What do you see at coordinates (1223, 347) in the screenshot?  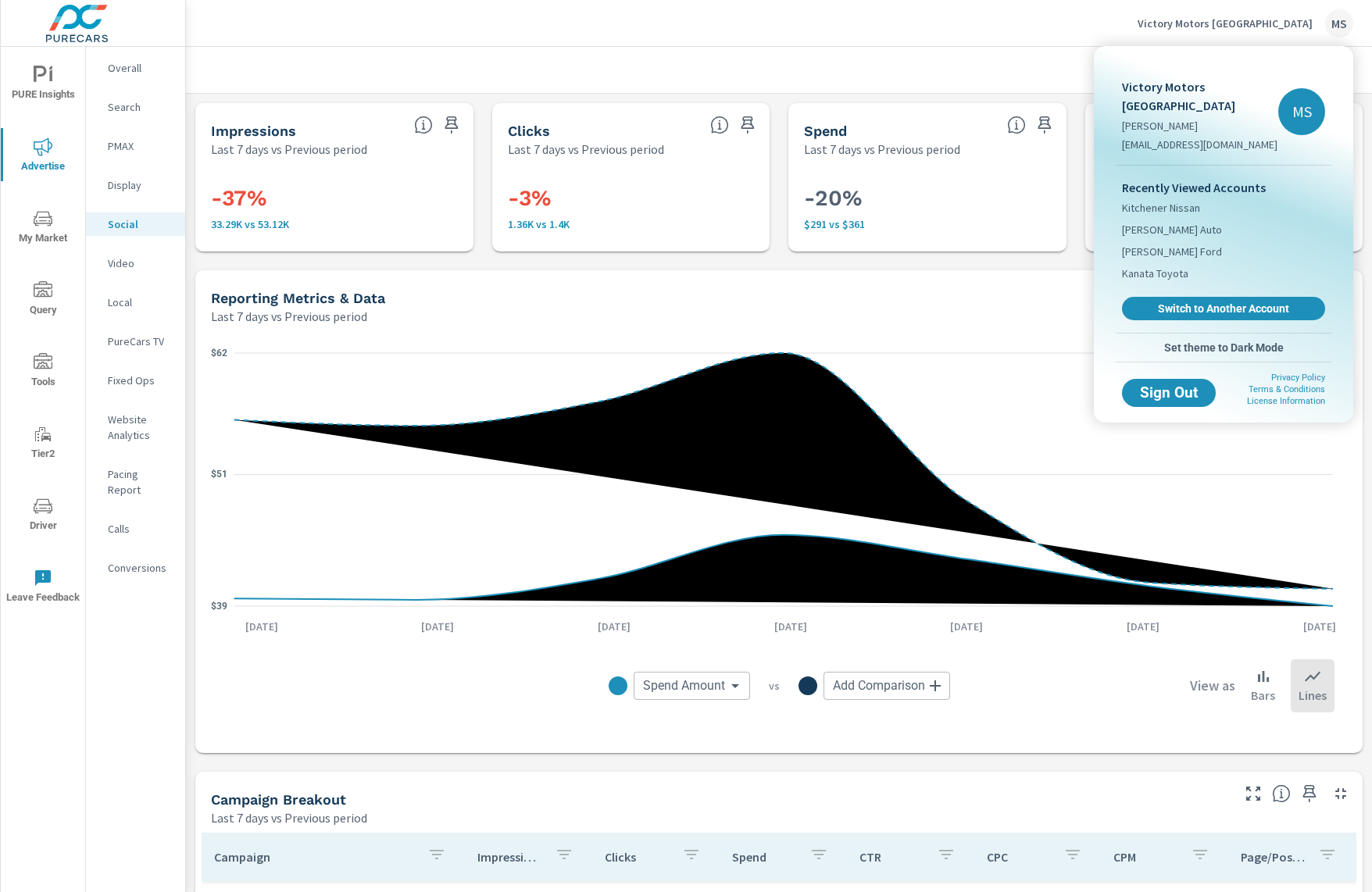 I see `span: Set theme to Dark Mode` at bounding box center [1223, 347].